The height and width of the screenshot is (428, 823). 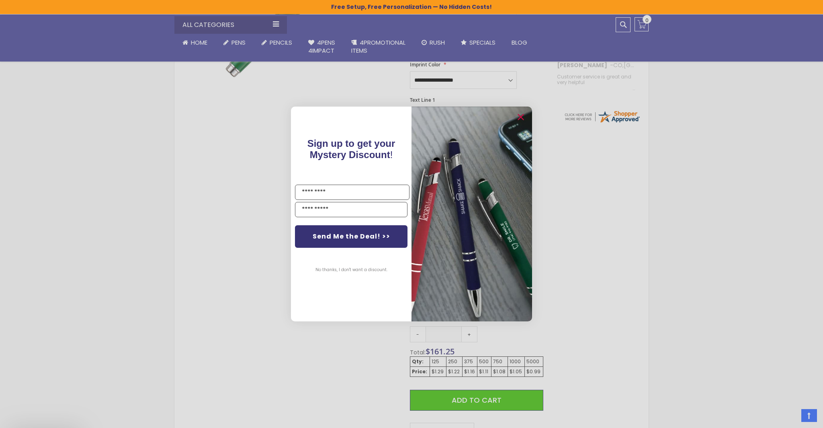 What do you see at coordinates (351, 236) in the screenshot?
I see `button: Send Me the Deal! >>` at bounding box center [351, 236].